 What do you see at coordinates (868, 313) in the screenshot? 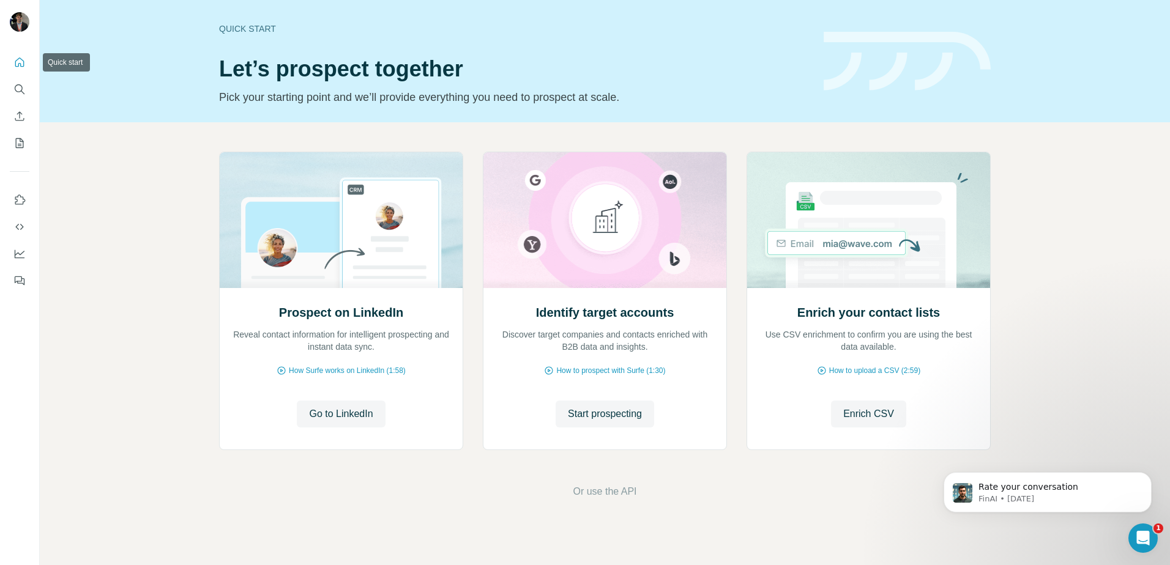
I see `h2: Enrich your contact lists` at bounding box center [868, 313].